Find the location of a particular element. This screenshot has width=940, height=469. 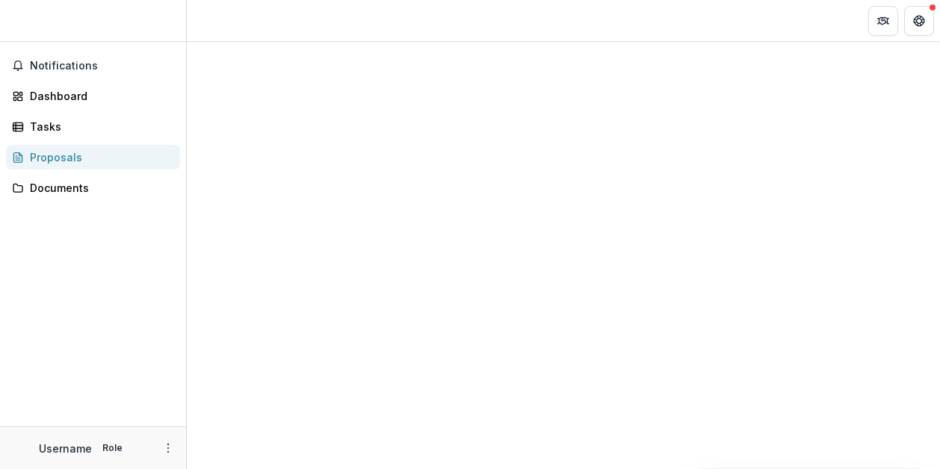

div: Dashboard is located at coordinates (99, 96).